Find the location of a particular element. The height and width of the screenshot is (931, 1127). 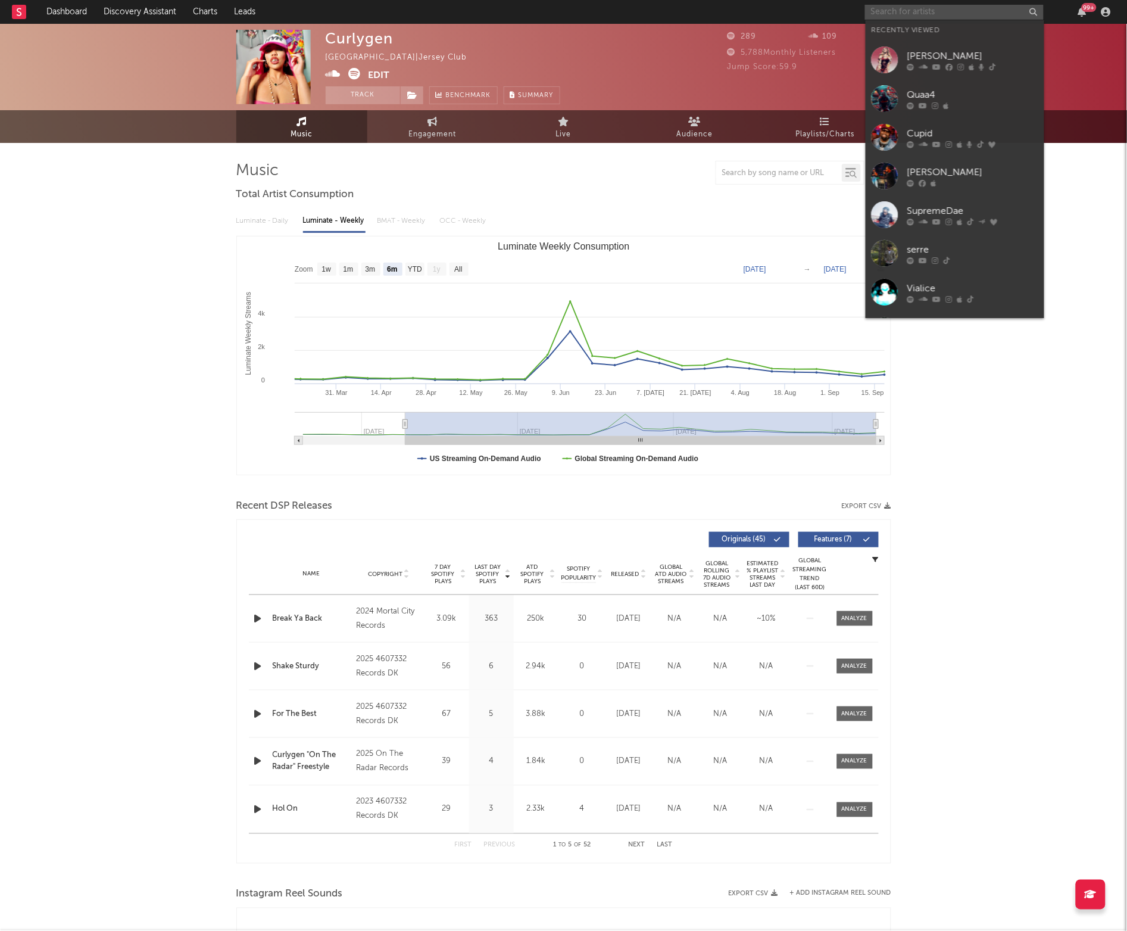

text: 1w is located at coordinates (326, 270).